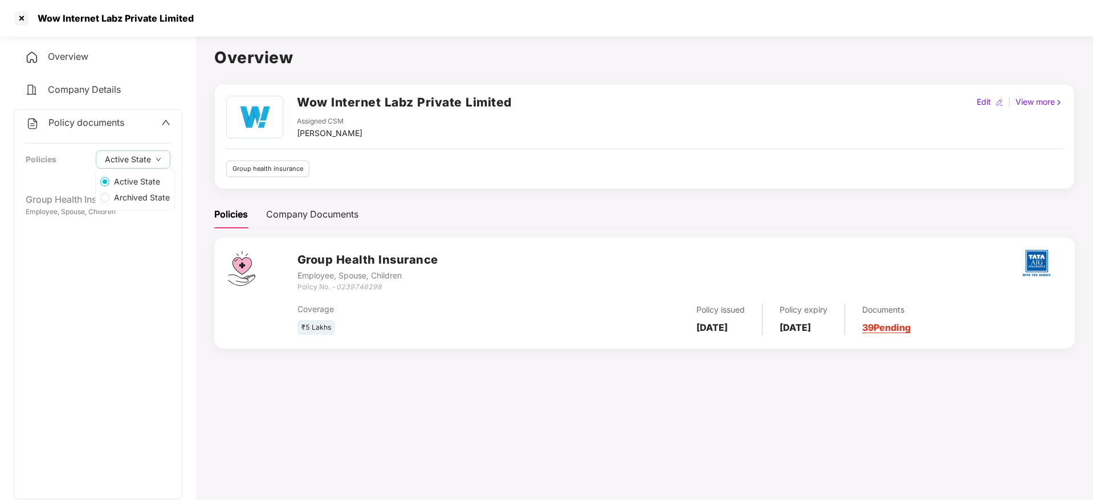 Image resolution: width=1093 pixels, height=500 pixels. Describe the element at coordinates (1036, 263) in the screenshot. I see `img: tatag.png` at that location.